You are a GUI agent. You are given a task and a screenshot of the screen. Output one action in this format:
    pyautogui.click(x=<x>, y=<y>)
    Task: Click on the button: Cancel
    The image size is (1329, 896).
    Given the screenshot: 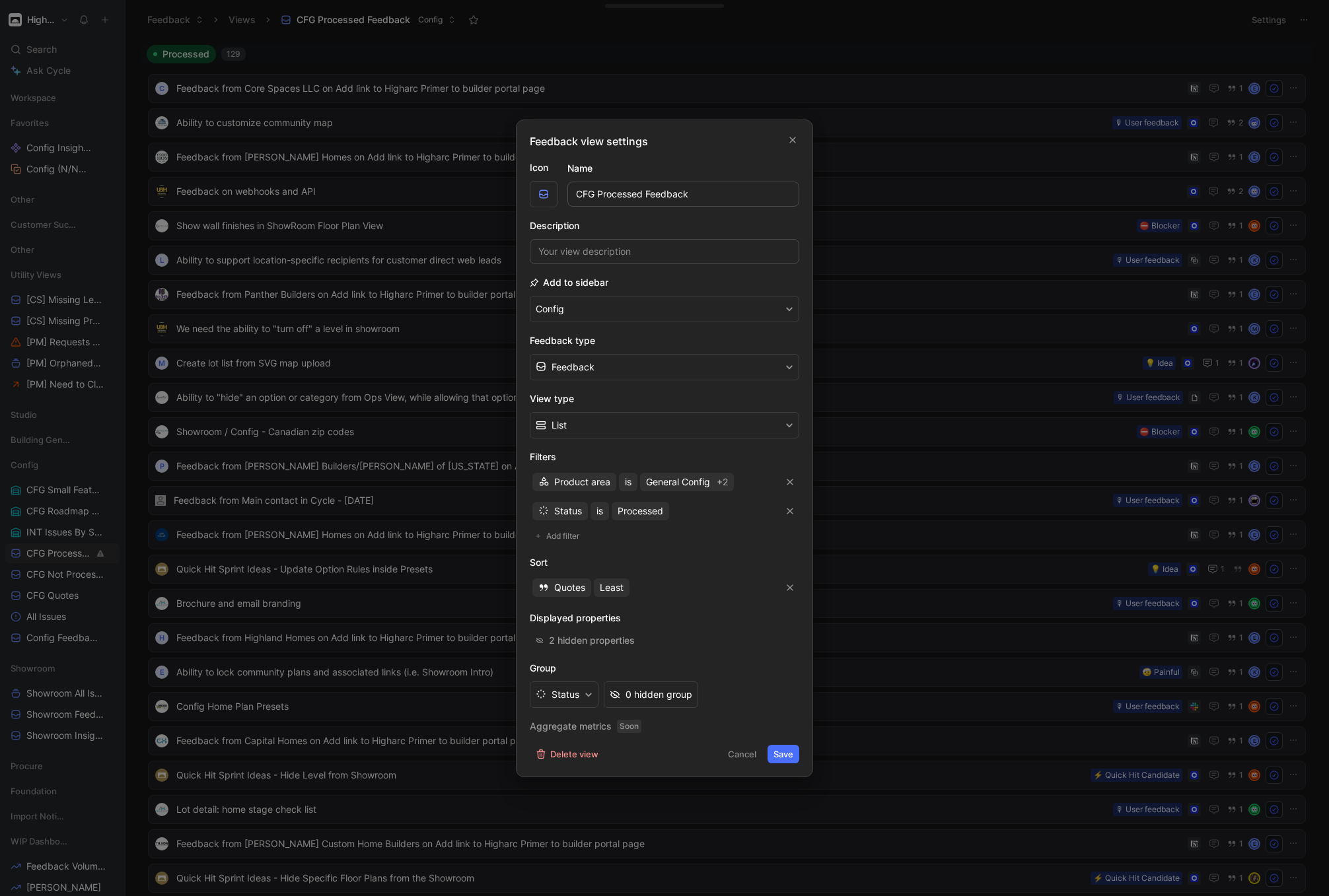 What is the action you would take?
    pyautogui.click(x=742, y=754)
    